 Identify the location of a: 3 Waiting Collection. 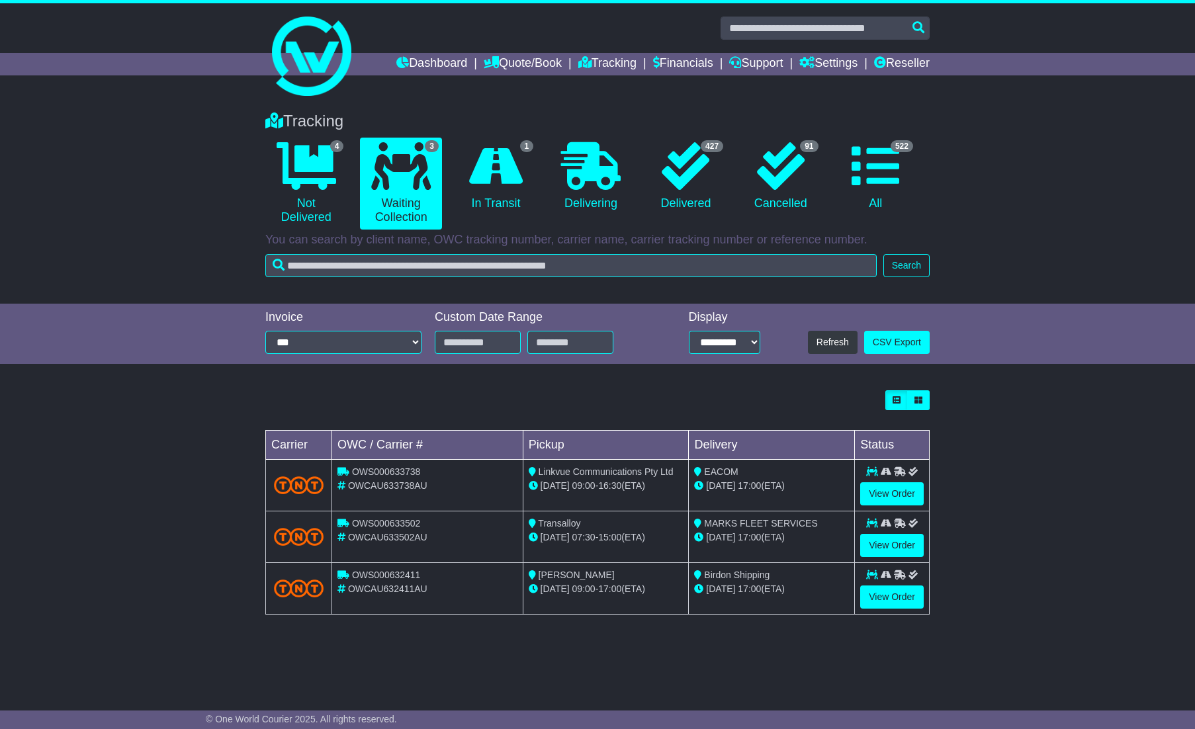
(400, 183).